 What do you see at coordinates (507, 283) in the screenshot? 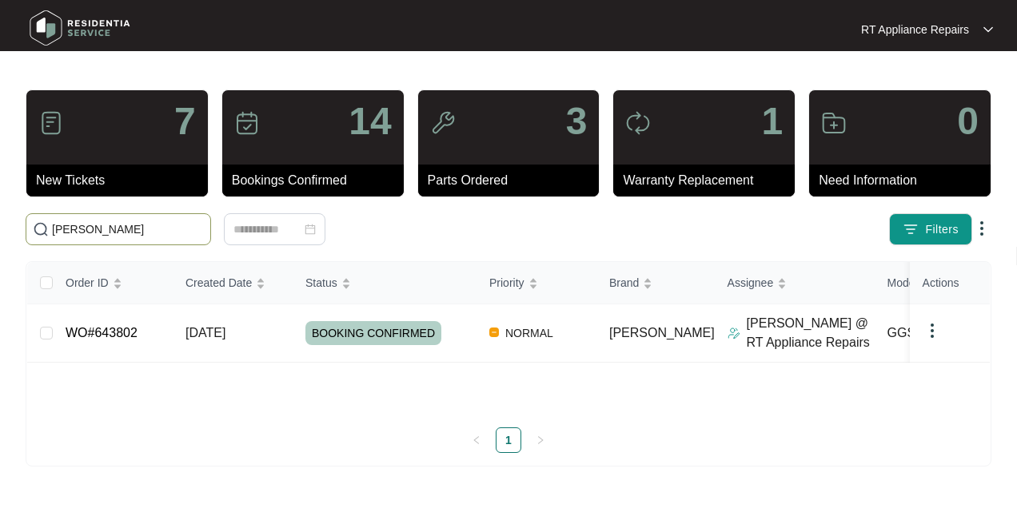
I see `span: Priority` at bounding box center [507, 283].